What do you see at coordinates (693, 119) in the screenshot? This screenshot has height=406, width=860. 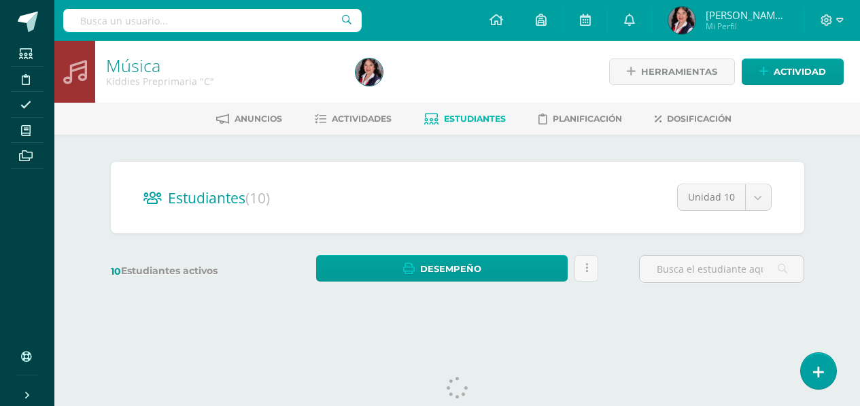 I see `a: Dosificación` at bounding box center [693, 119].